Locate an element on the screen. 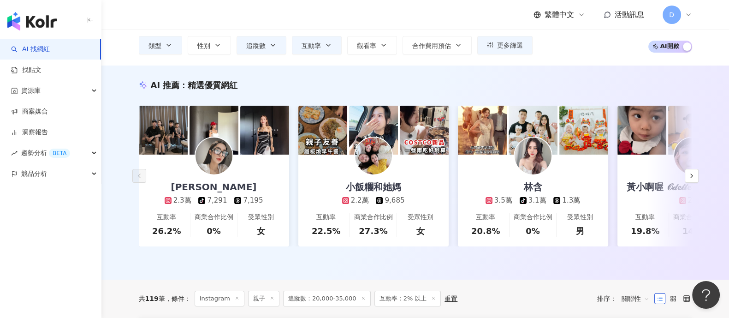  div: 19.8% is located at coordinates (645, 230).